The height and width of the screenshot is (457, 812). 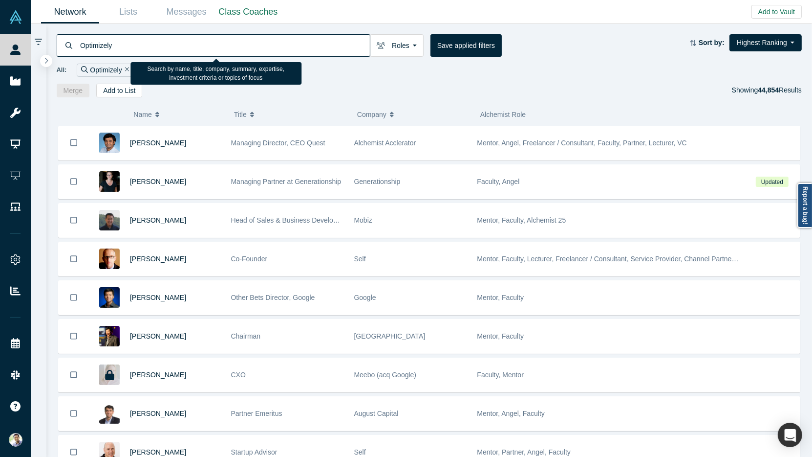 I want to click on a: Network, so click(x=70, y=12).